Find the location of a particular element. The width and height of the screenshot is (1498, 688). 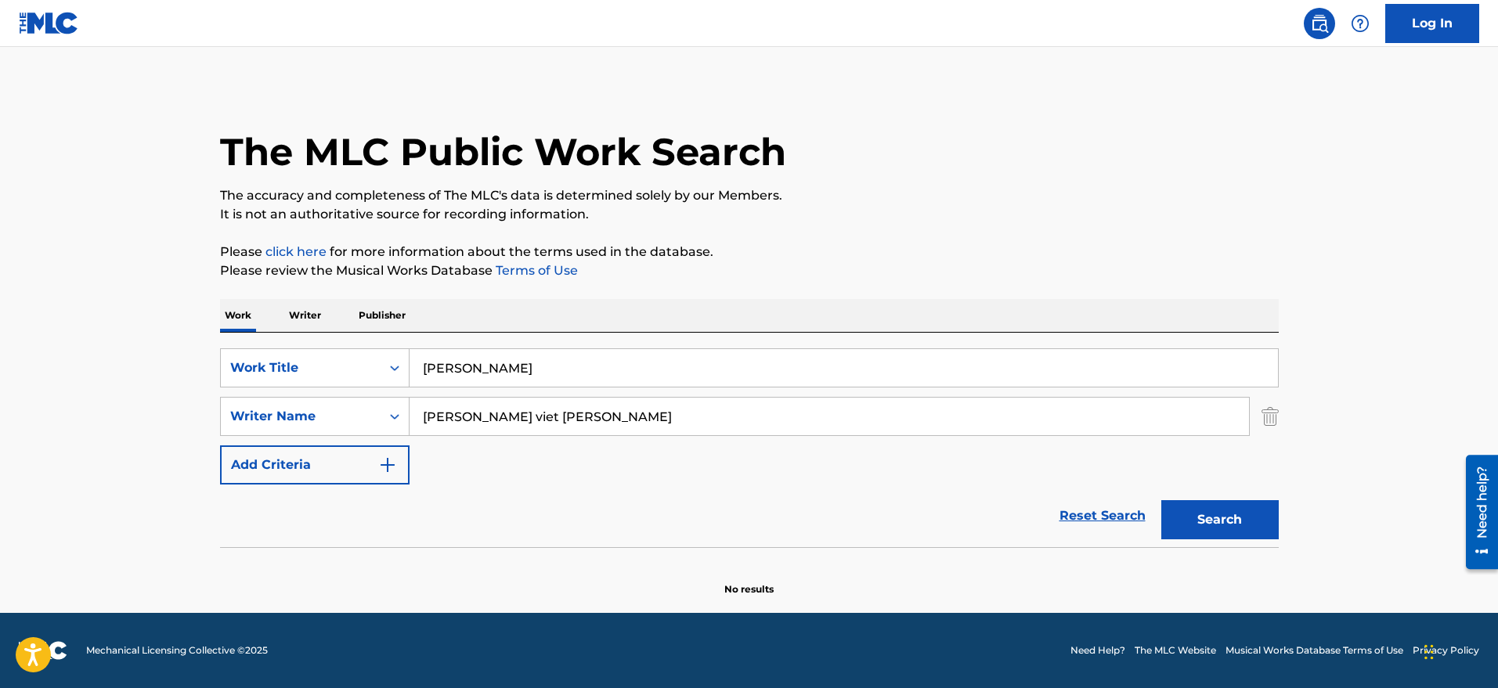

img: help is located at coordinates (1360, 23).